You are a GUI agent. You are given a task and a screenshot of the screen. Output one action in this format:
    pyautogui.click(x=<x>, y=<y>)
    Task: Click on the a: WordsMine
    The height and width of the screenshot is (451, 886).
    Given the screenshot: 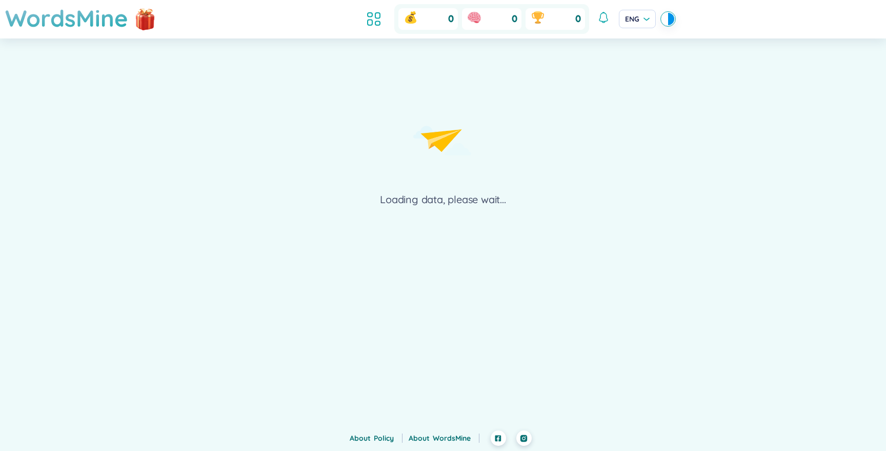 What is the action you would take?
    pyautogui.click(x=456, y=438)
    